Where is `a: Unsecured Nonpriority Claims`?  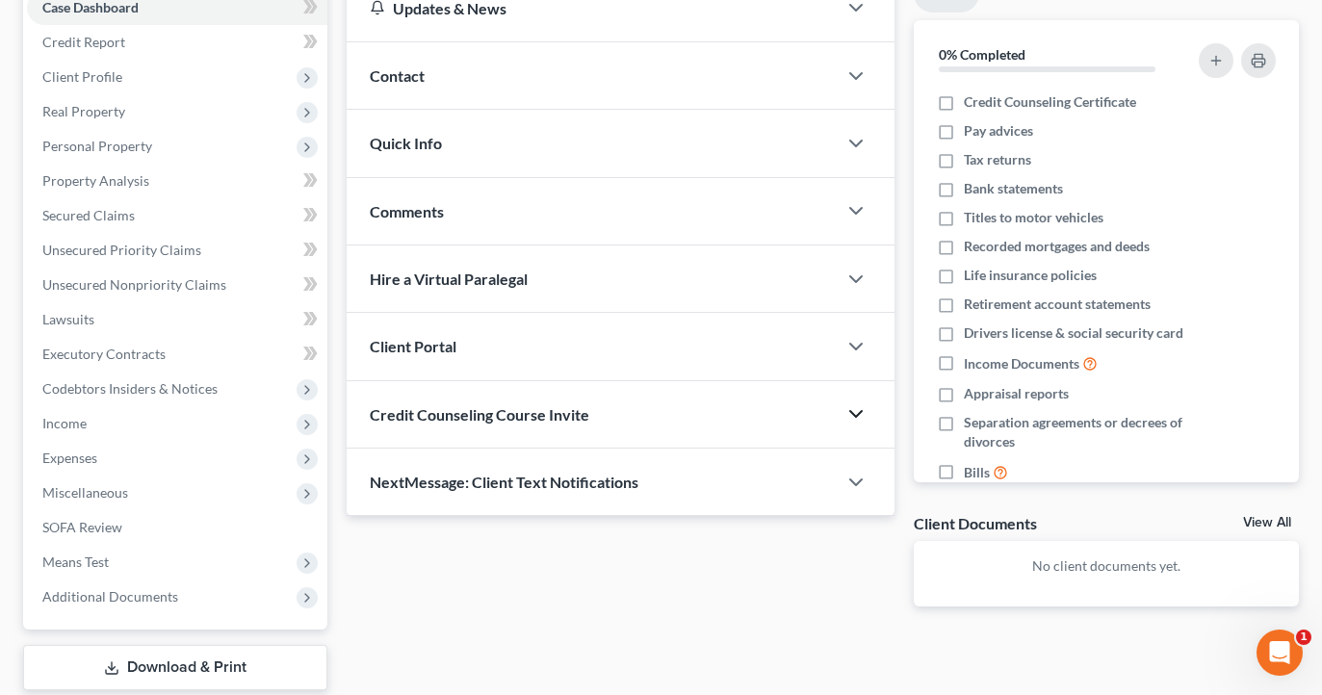 a: Unsecured Nonpriority Claims is located at coordinates (177, 285).